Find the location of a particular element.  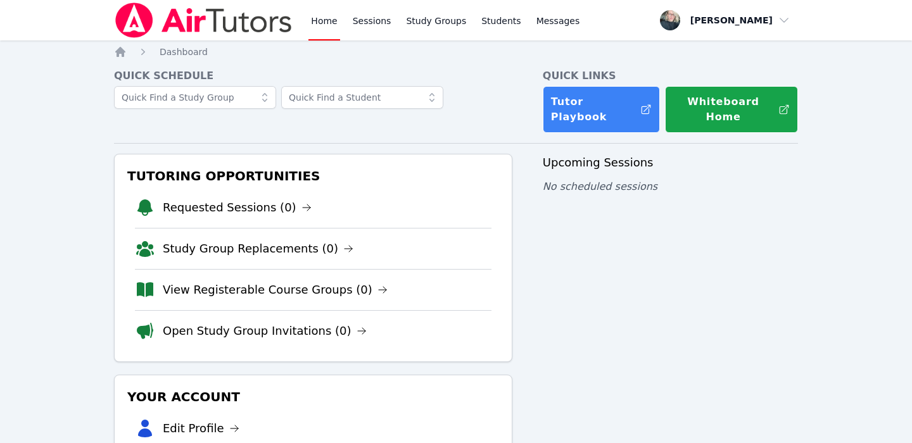

span: Dashboard is located at coordinates (184, 52).